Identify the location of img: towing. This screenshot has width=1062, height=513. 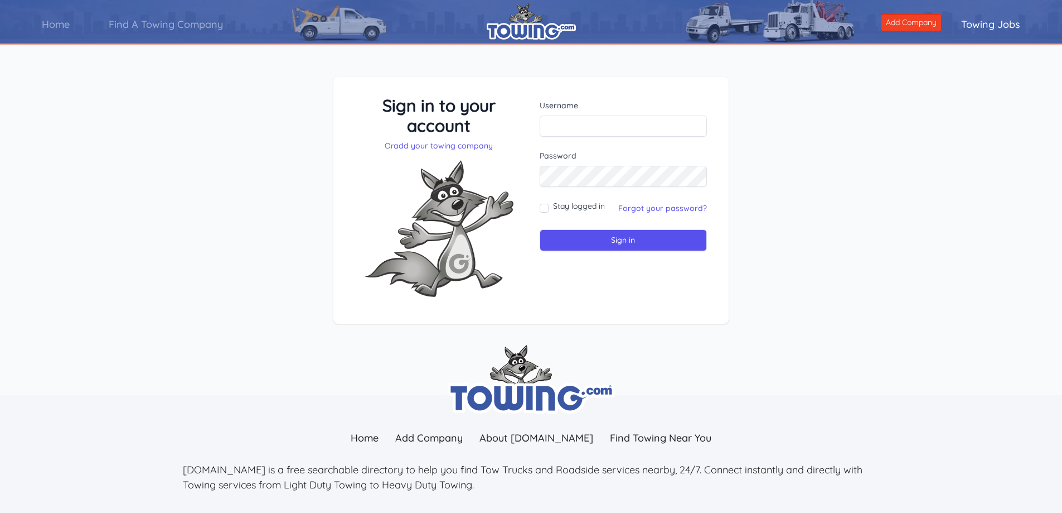
(531, 379).